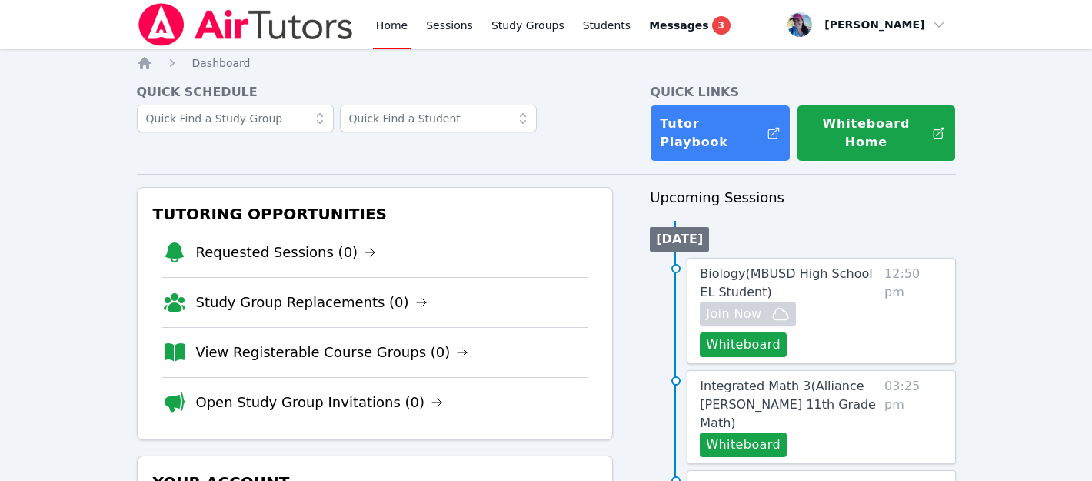 The image size is (1092, 481). I want to click on span: Biology ( MBUSD High School EL Student ), so click(786, 282).